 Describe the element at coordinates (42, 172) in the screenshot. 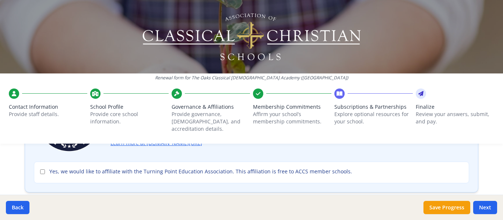

I see `input: Yes, we would like to affiliate with the Turning Point Education Association. This affiliation is...` at that location.